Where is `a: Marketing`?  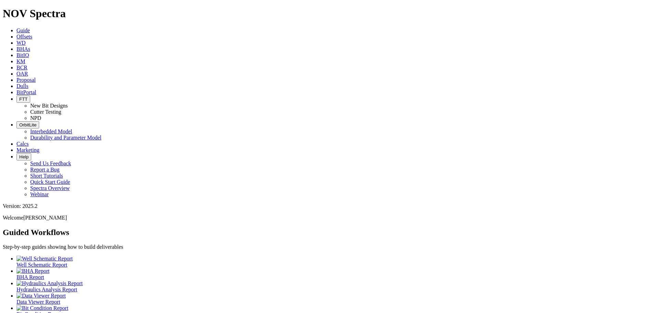 a: Marketing is located at coordinates (28, 150).